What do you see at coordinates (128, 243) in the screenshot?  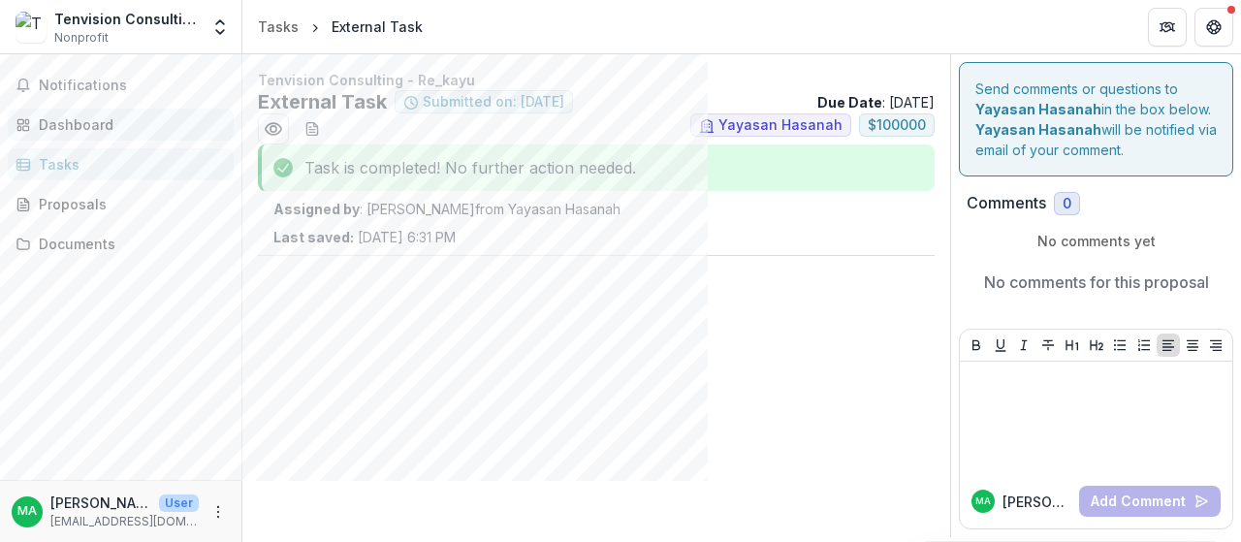 I see `div: Documents` at bounding box center [128, 243].